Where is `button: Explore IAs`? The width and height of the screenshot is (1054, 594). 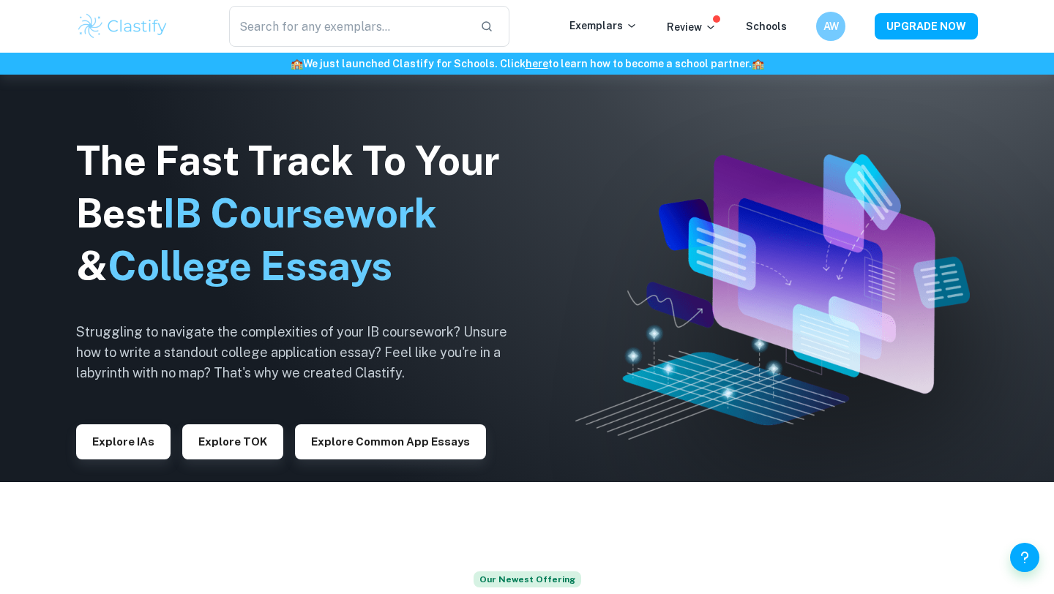 button: Explore IAs is located at coordinates (123, 442).